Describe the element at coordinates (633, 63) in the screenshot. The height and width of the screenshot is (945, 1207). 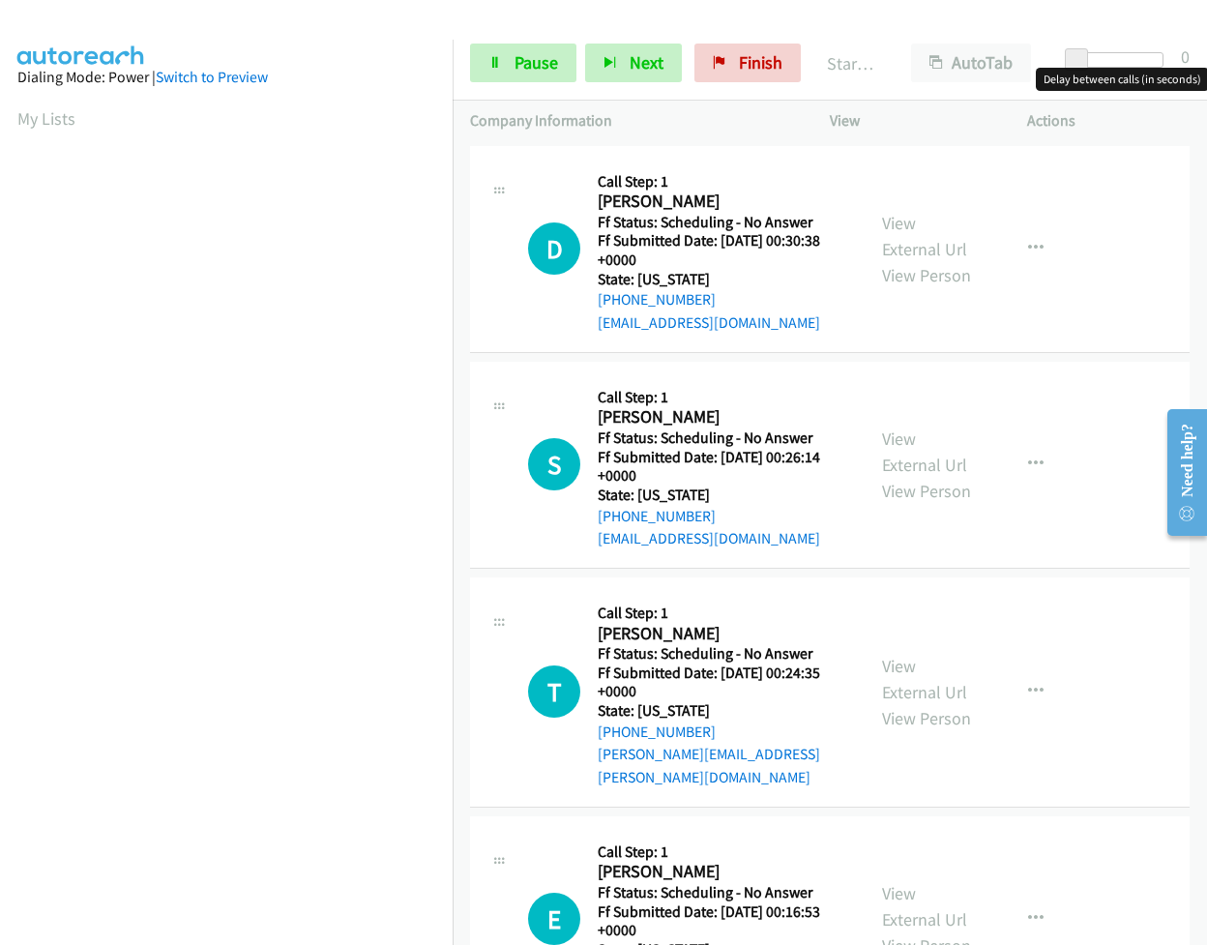
I see `button: Next` at that location.